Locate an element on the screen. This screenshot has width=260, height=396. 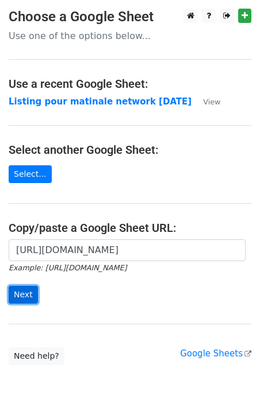
small: View is located at coordinates (211, 102).